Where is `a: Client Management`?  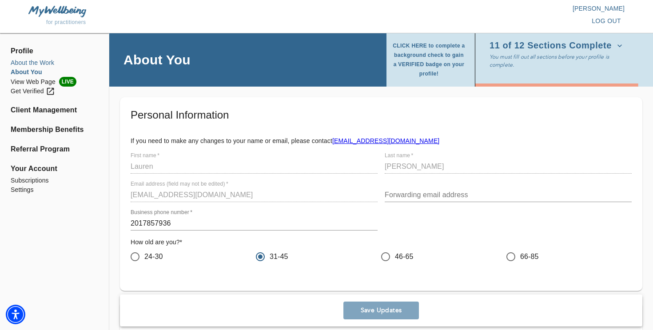 a: Client Management is located at coordinates (54, 110).